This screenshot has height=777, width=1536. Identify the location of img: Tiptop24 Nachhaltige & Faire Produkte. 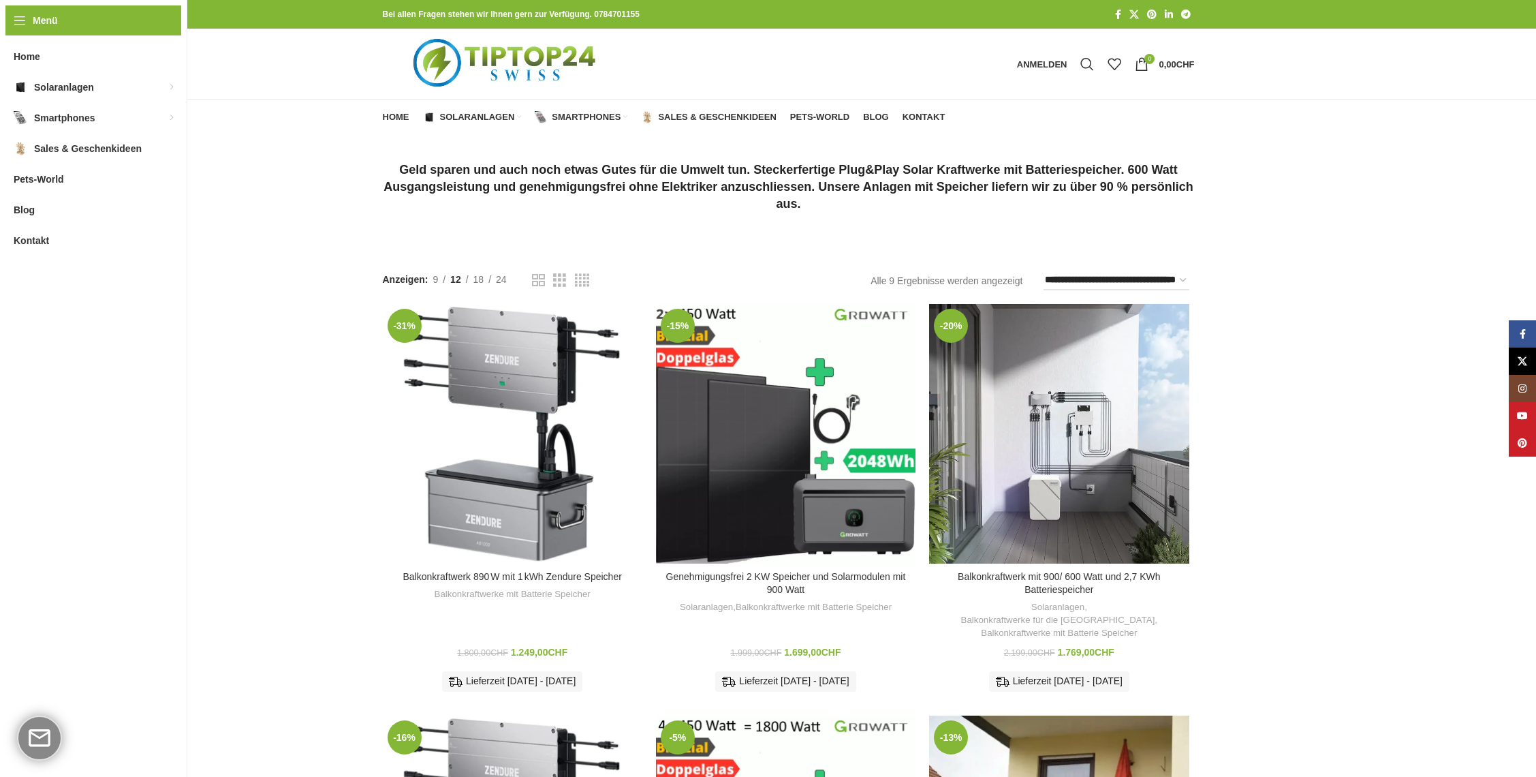
(506, 64).